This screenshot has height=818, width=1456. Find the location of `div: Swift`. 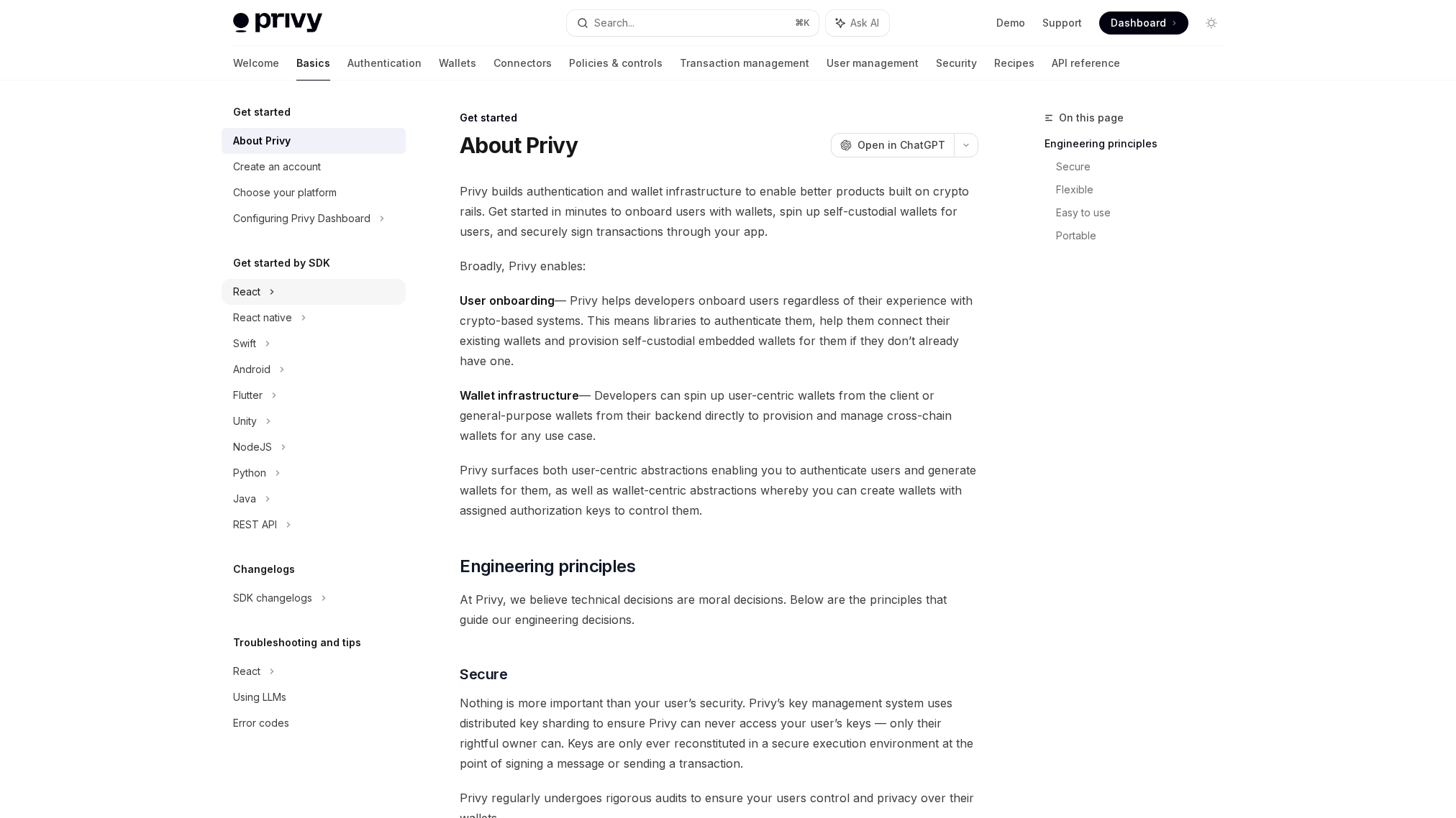

div: Swift is located at coordinates (245, 344).